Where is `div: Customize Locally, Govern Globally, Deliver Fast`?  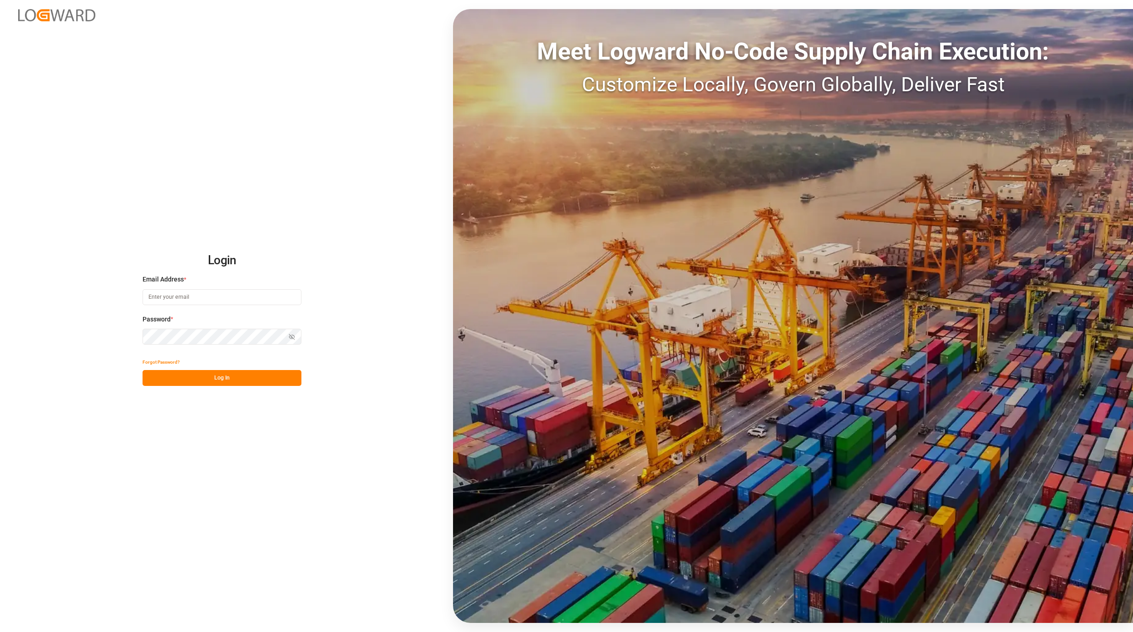 div: Customize Locally, Govern Globally, Deliver Fast is located at coordinates (793, 84).